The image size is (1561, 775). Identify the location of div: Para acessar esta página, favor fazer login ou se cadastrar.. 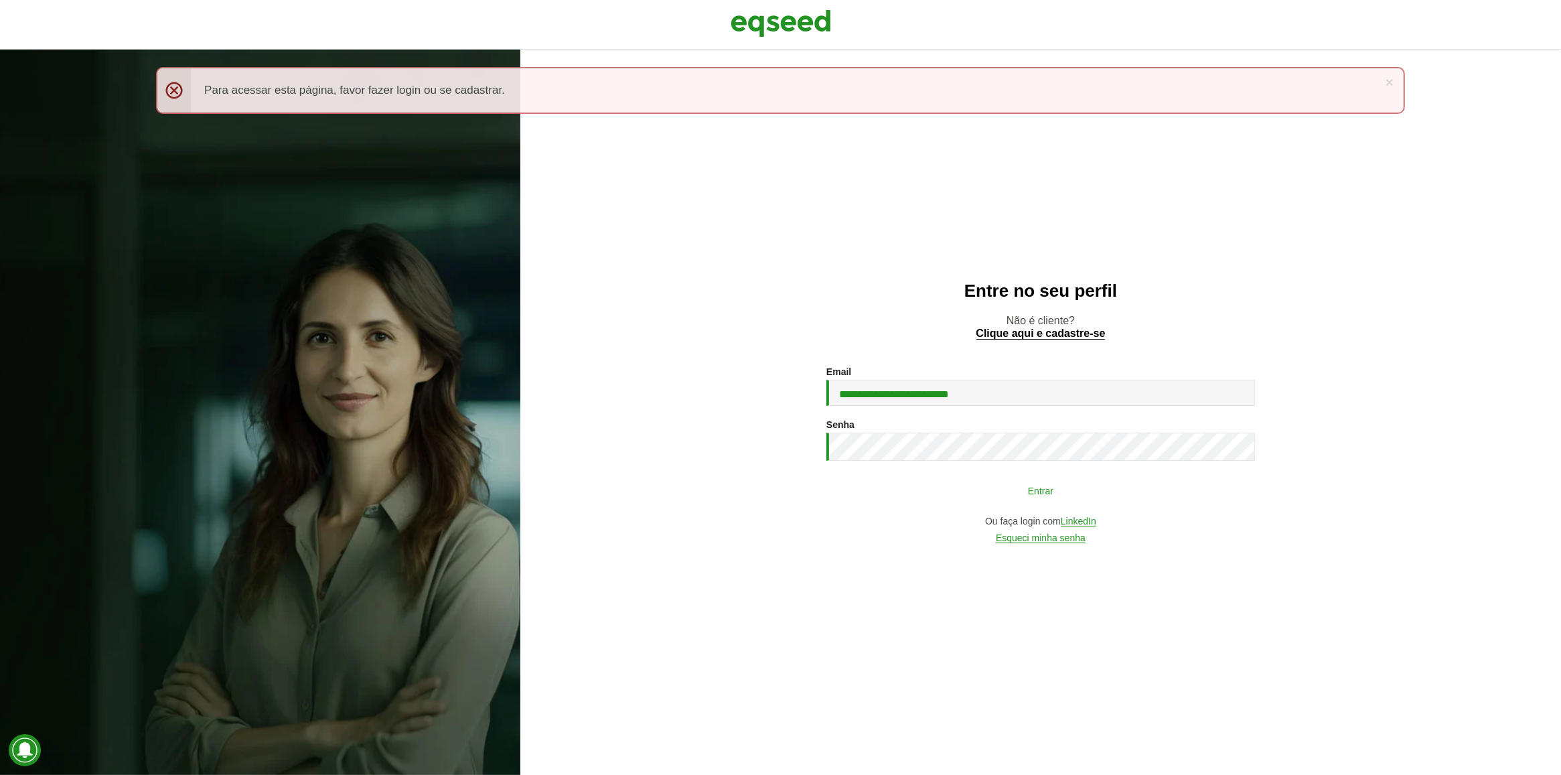
(780, 90).